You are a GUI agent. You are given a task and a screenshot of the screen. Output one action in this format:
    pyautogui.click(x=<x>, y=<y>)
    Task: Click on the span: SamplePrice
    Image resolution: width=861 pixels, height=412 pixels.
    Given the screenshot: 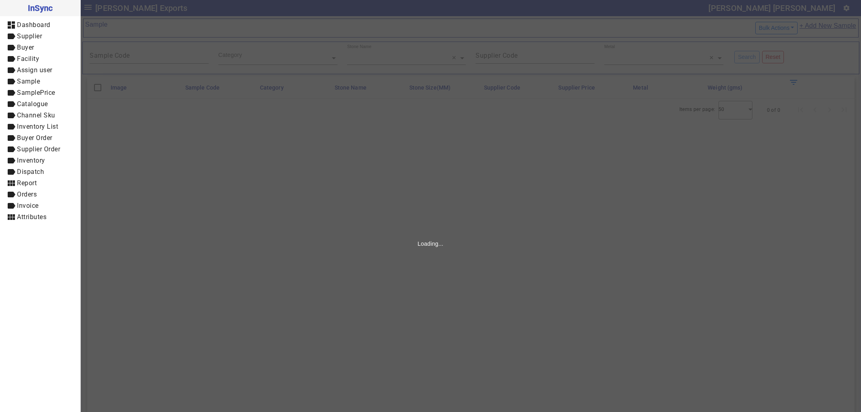 What is the action you would take?
    pyautogui.click(x=36, y=92)
    